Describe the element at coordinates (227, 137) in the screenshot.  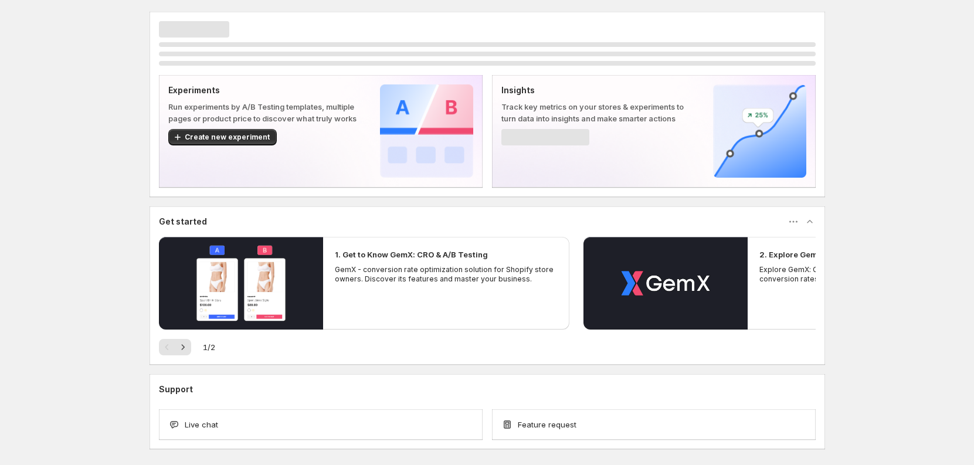
I see `span: Create new experiment` at that location.